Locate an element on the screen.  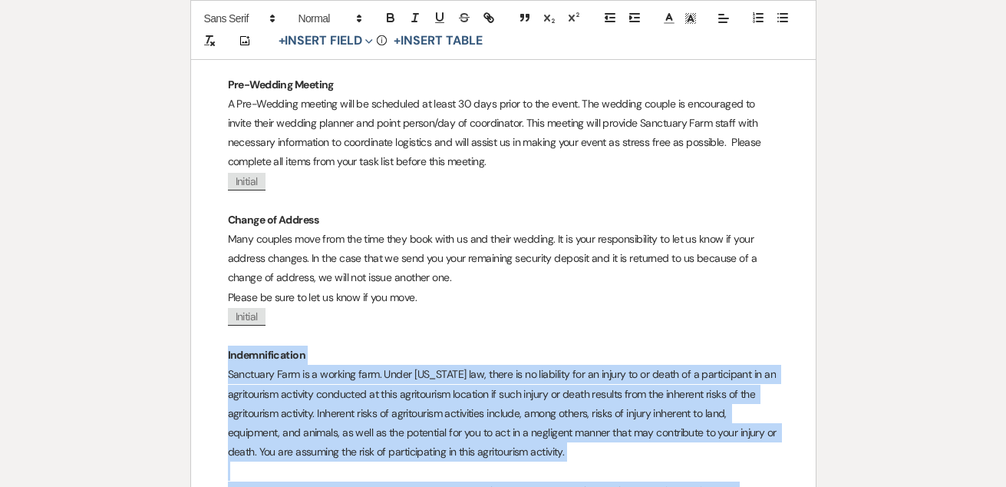
span: Text Color is located at coordinates (669, 18).